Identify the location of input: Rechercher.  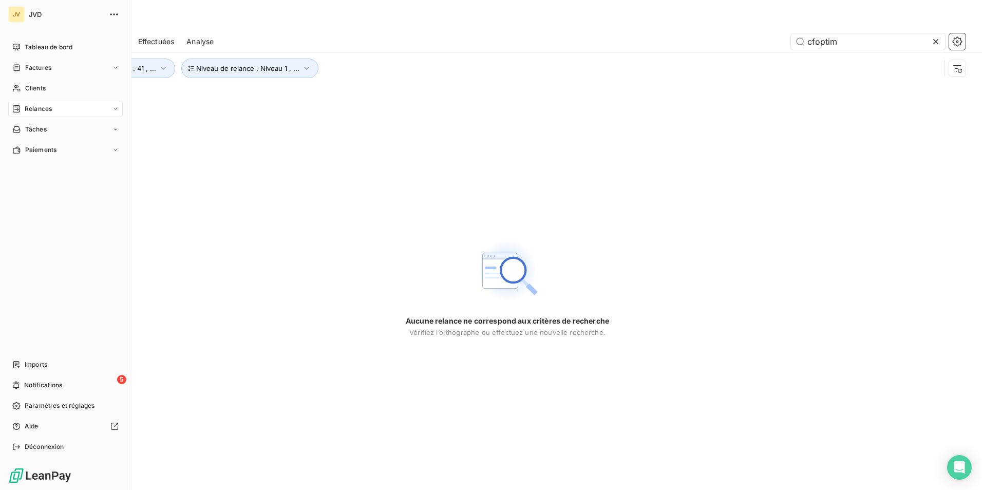
(868, 42).